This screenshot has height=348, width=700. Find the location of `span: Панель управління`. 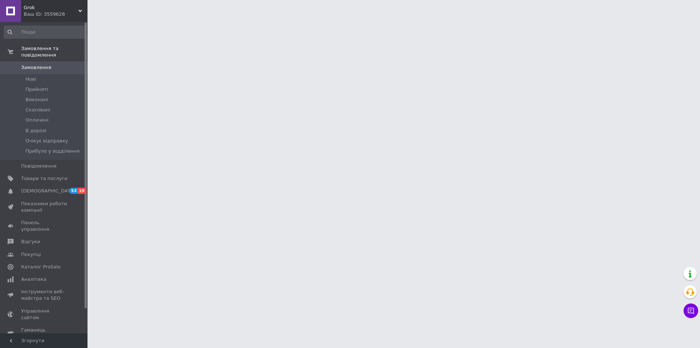

span: Панель управління is located at coordinates (44, 226).